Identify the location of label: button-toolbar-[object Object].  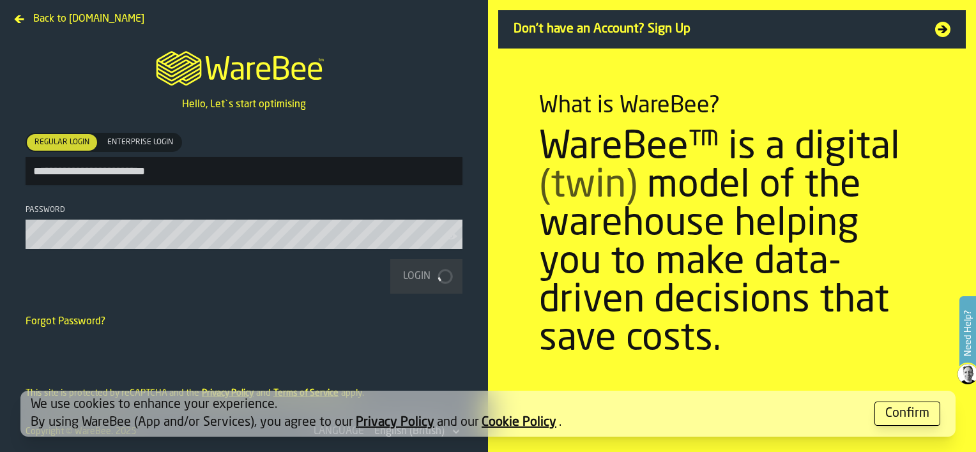
(244, 159).